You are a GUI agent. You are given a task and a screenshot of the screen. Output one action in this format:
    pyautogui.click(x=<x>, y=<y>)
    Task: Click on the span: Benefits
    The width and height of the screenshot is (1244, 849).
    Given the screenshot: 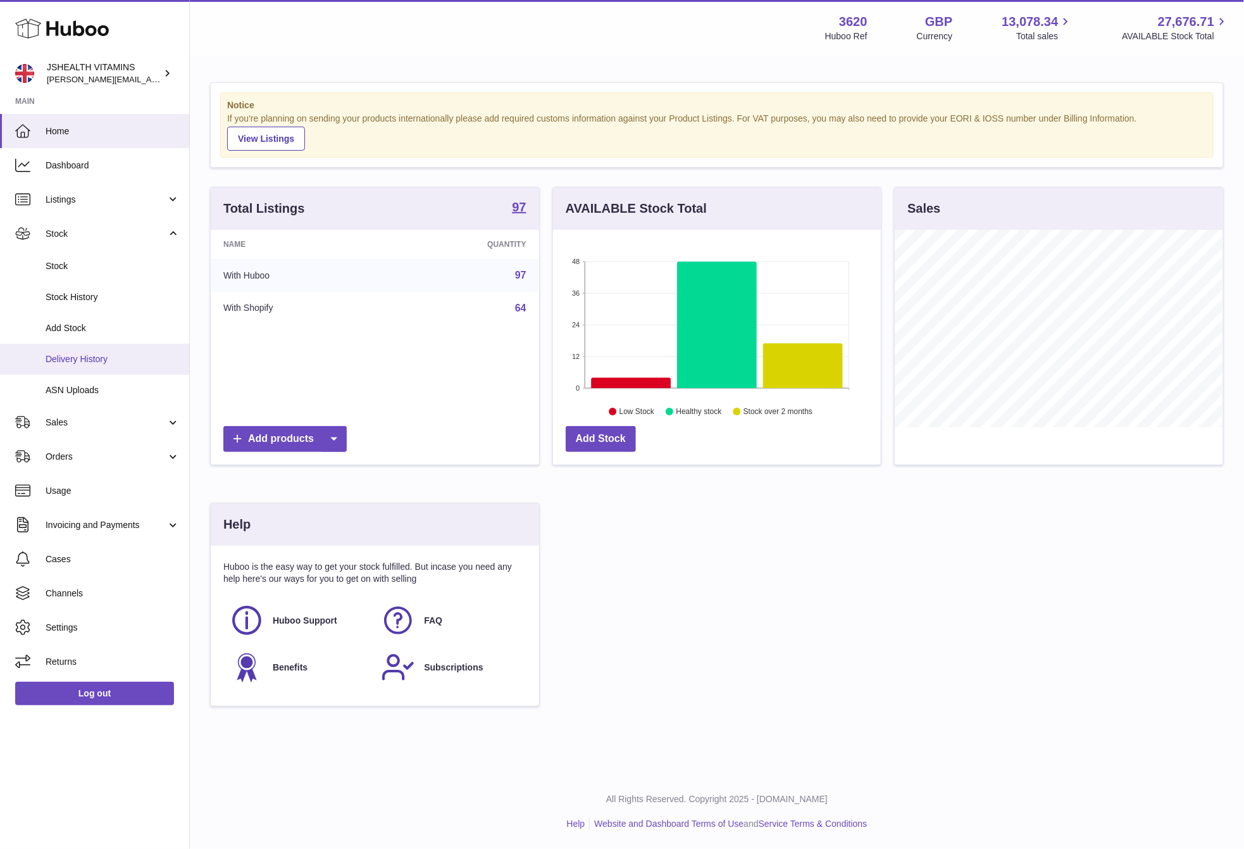 What is the action you would take?
    pyautogui.click(x=290, y=667)
    